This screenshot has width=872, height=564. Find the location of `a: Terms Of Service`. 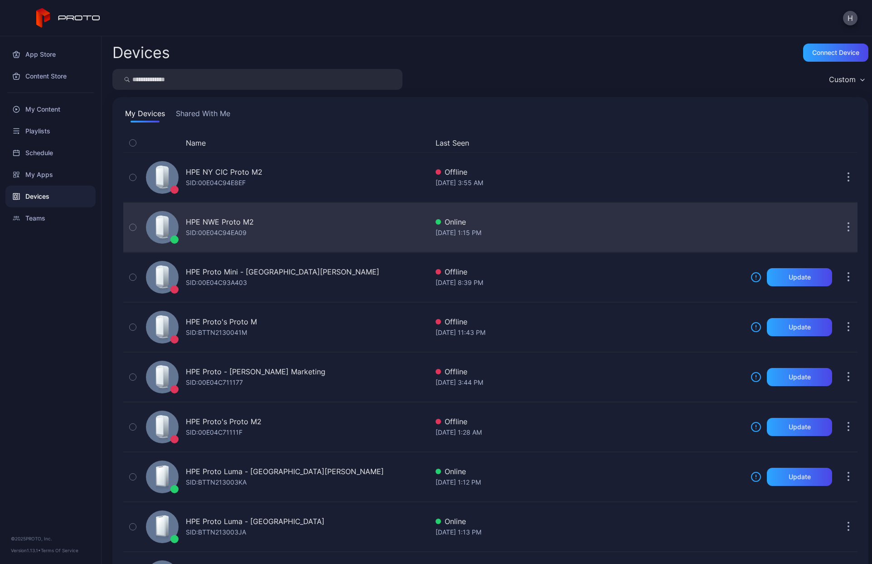

a: Terms Of Service is located at coordinates (59, 550).